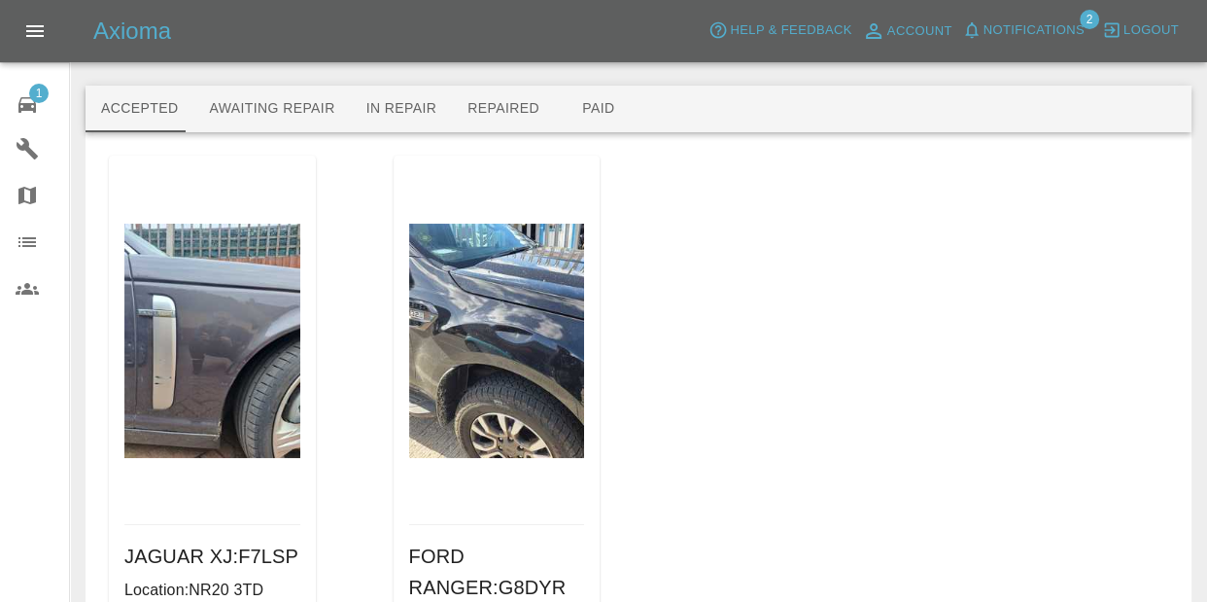 This screenshot has height=602, width=1207. I want to click on a: Account, so click(907, 31).